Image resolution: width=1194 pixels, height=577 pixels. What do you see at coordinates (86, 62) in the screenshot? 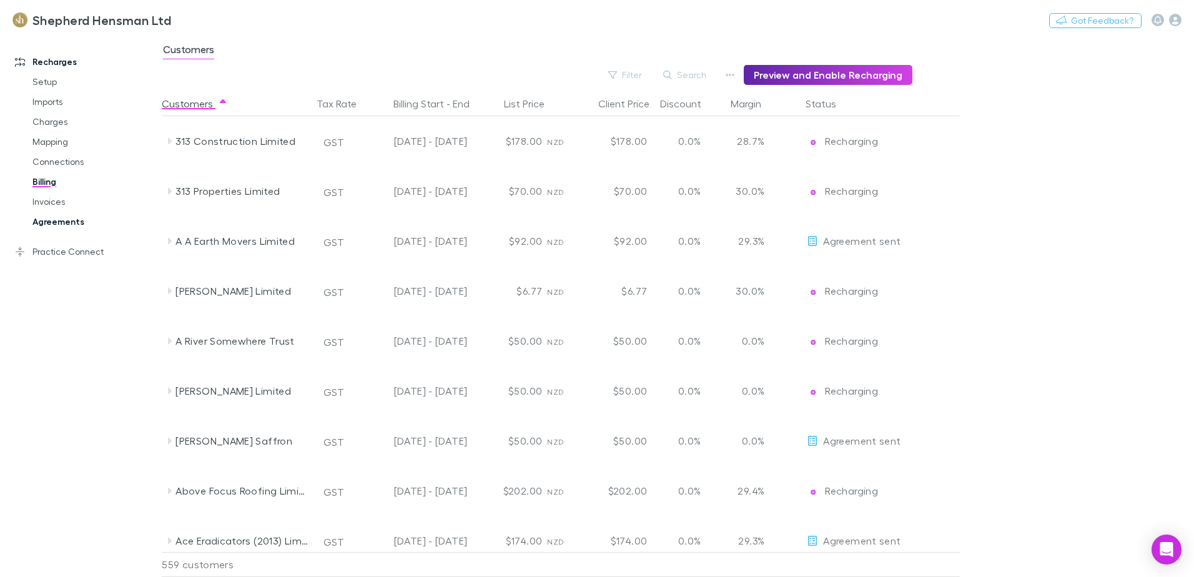
I see `a: Recharges` at bounding box center [86, 62].